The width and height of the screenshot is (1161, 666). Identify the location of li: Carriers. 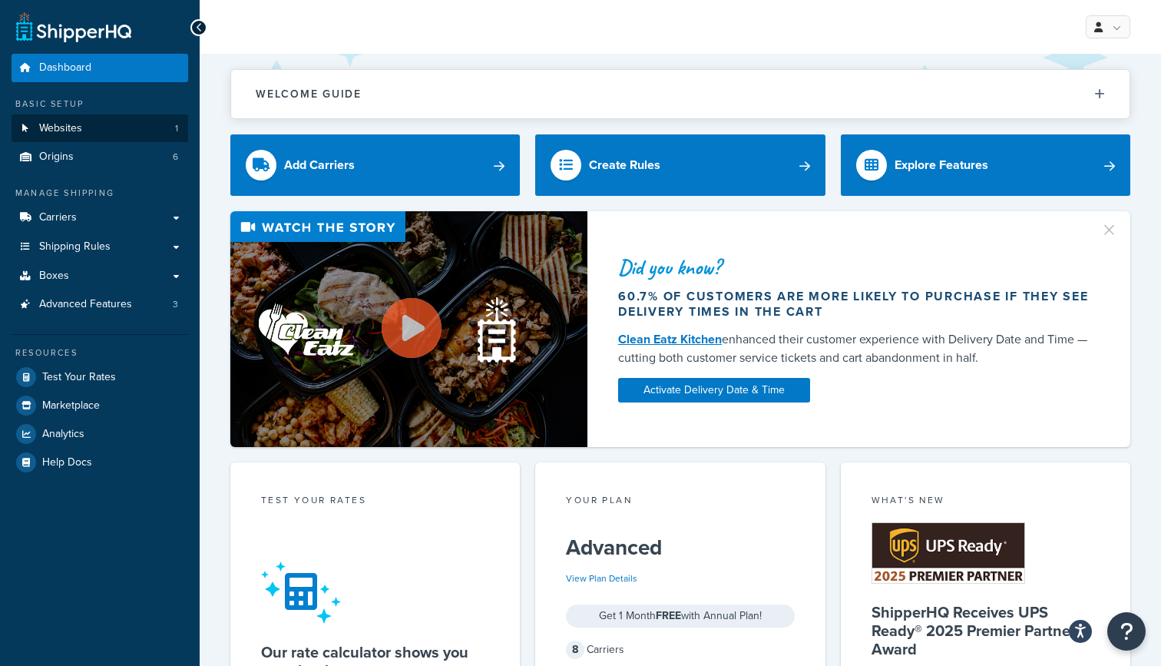
(100, 217).